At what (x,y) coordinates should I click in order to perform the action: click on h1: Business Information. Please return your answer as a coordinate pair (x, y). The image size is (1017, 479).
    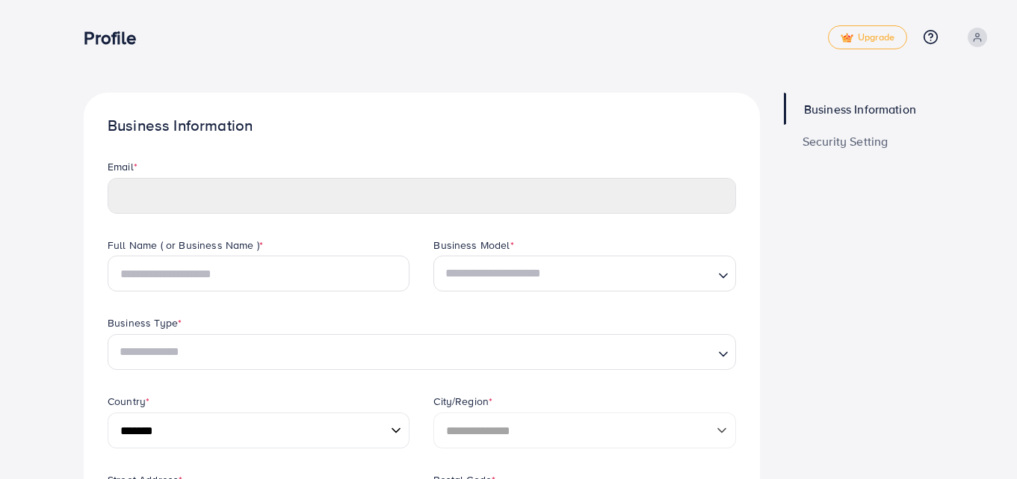
    Looking at the image, I should click on (421, 126).